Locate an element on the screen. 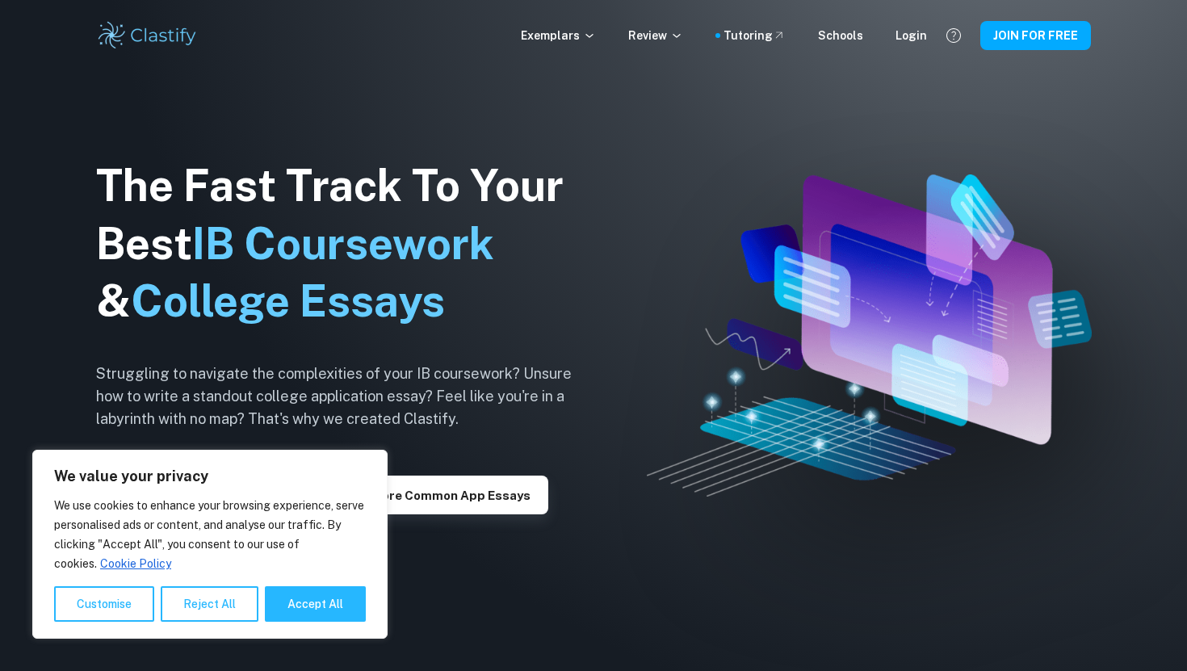 The image size is (1187, 671). img: Clastify hero is located at coordinates (870, 335).